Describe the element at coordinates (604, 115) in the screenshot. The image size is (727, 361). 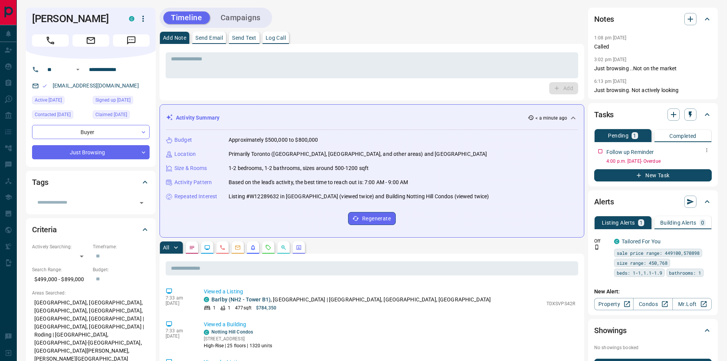
I see `h2: Tasks` at that location.